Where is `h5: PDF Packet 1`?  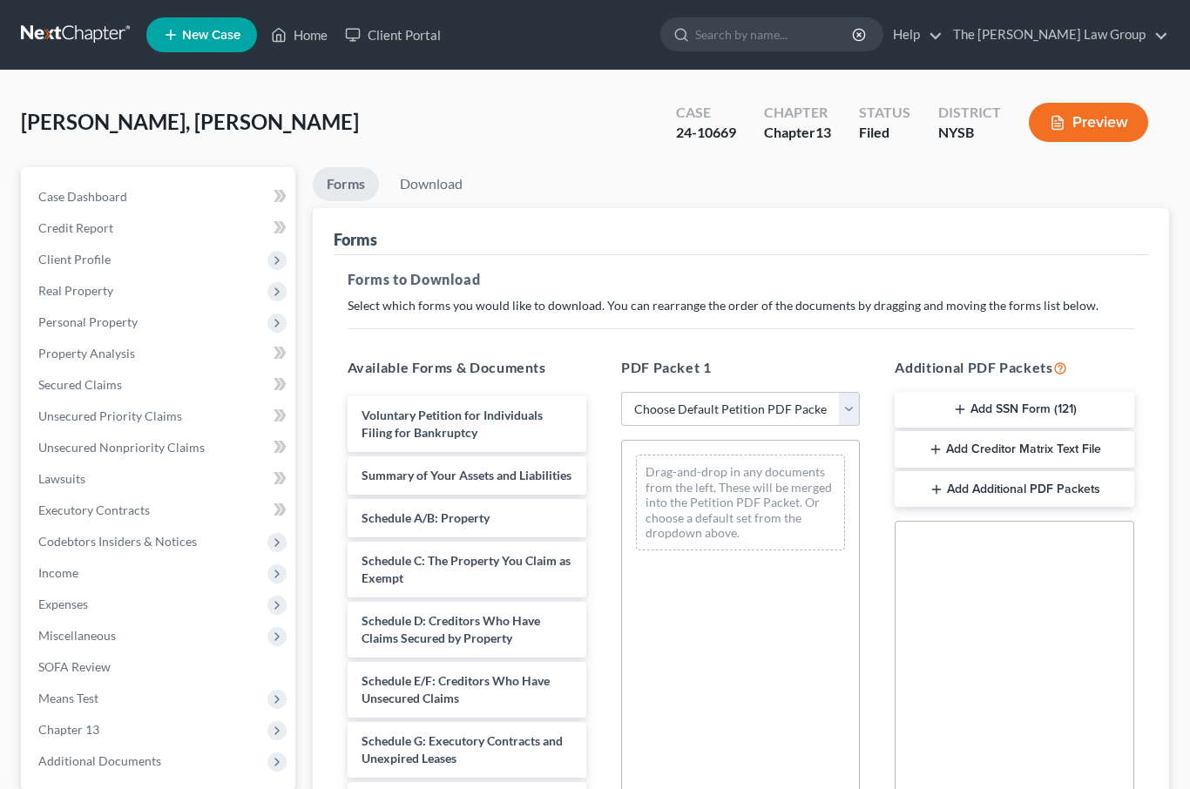 h5: PDF Packet 1 is located at coordinates (740, 368).